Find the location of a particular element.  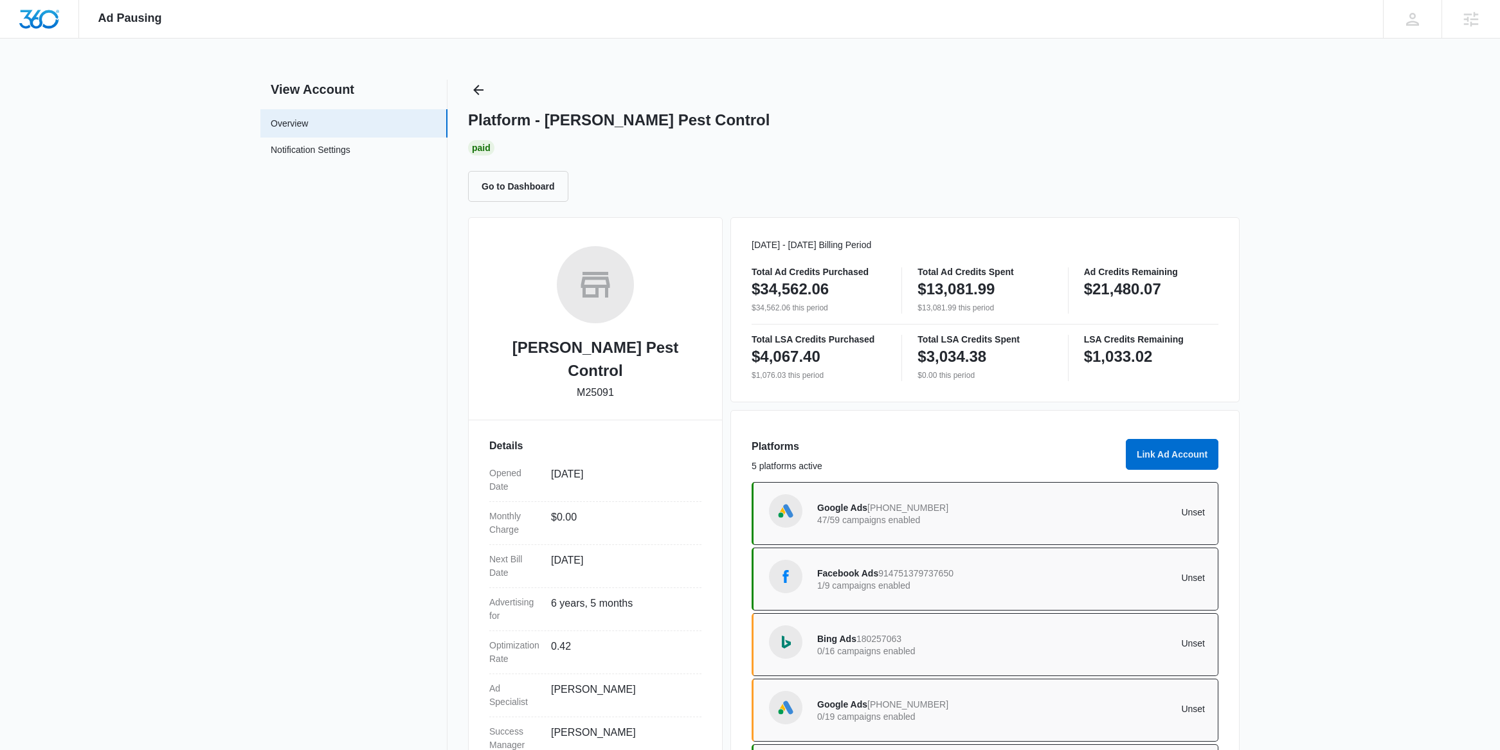

div: Advertising for6 years, 5 months is located at coordinates (596, 610).